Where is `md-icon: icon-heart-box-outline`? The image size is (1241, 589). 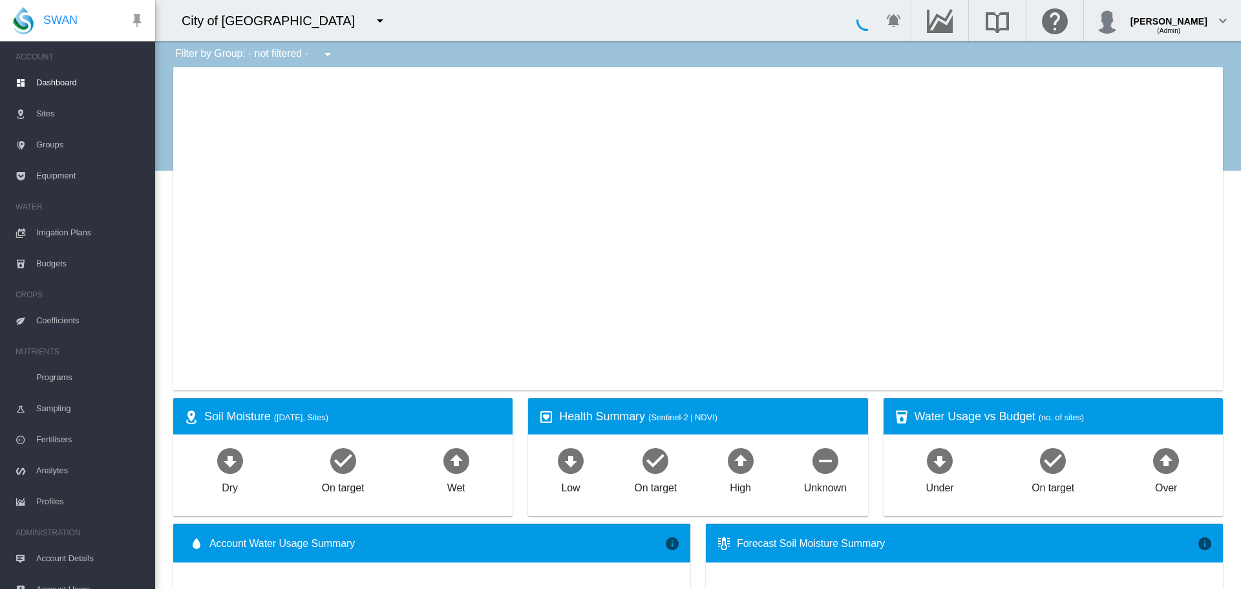 md-icon: icon-heart-box-outline is located at coordinates (546, 417).